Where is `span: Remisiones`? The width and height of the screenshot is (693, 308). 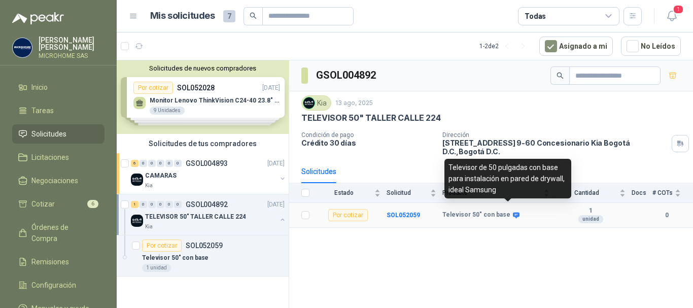 span: Remisiones is located at coordinates (50, 262).